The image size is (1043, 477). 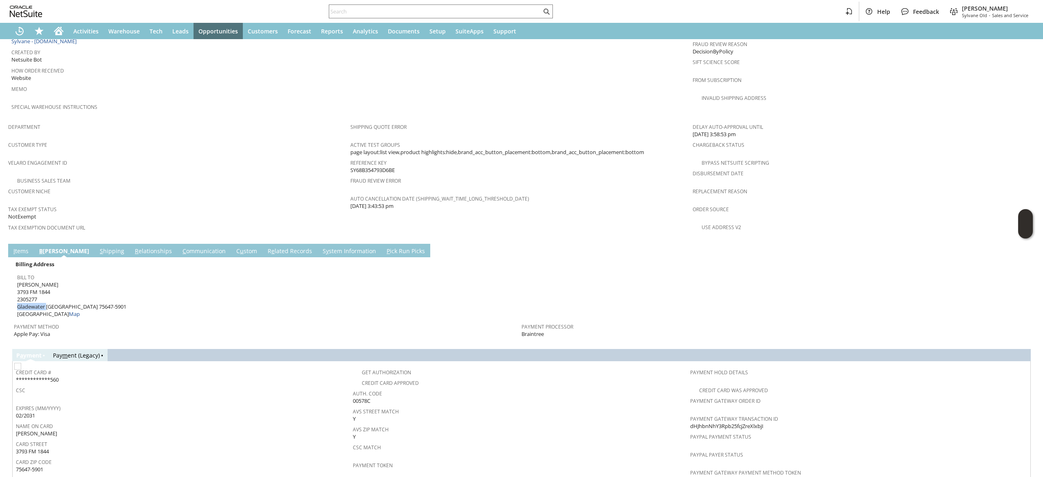 I want to click on span: dHJhbnNhY3Rpb25fcjZreXlxbjI, so click(x=727, y=426).